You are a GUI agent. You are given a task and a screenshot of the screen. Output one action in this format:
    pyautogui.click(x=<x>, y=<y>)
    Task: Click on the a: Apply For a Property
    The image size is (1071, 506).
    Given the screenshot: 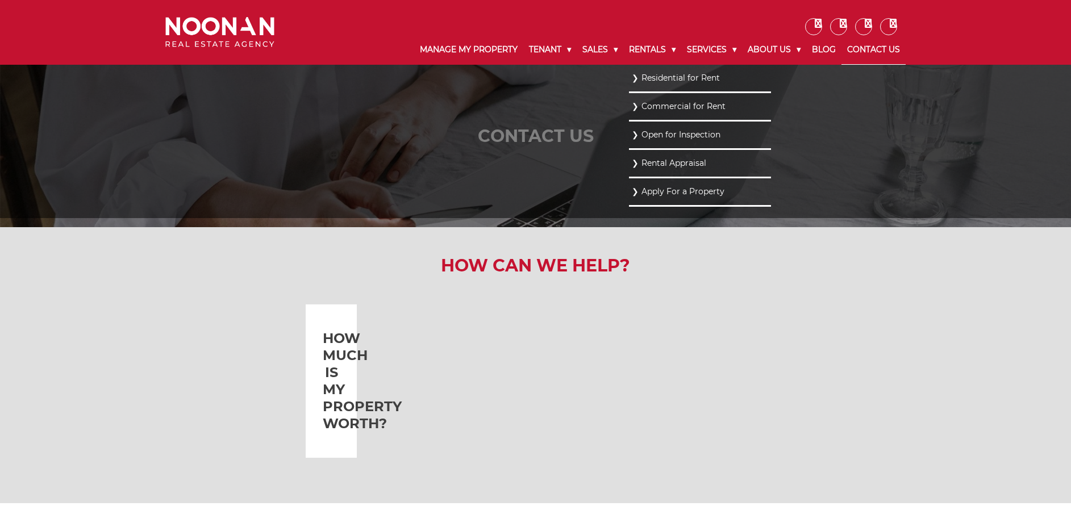 What is the action you would take?
    pyautogui.click(x=700, y=192)
    